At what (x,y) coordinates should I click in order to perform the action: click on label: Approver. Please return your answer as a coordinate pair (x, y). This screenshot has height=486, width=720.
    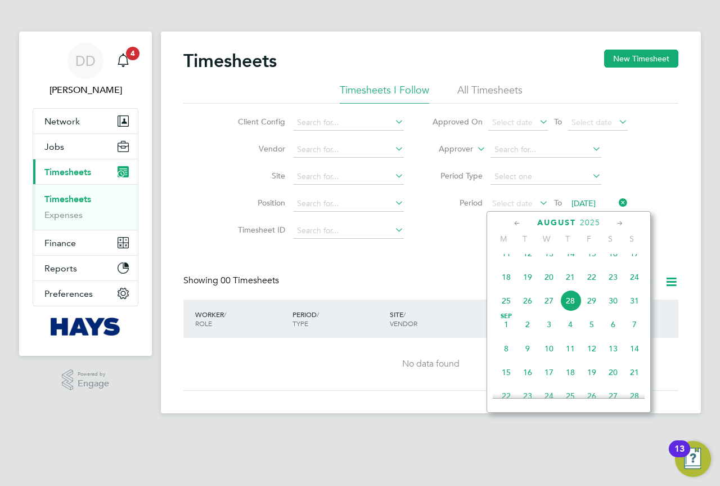
    Looking at the image, I should click on (448, 149).